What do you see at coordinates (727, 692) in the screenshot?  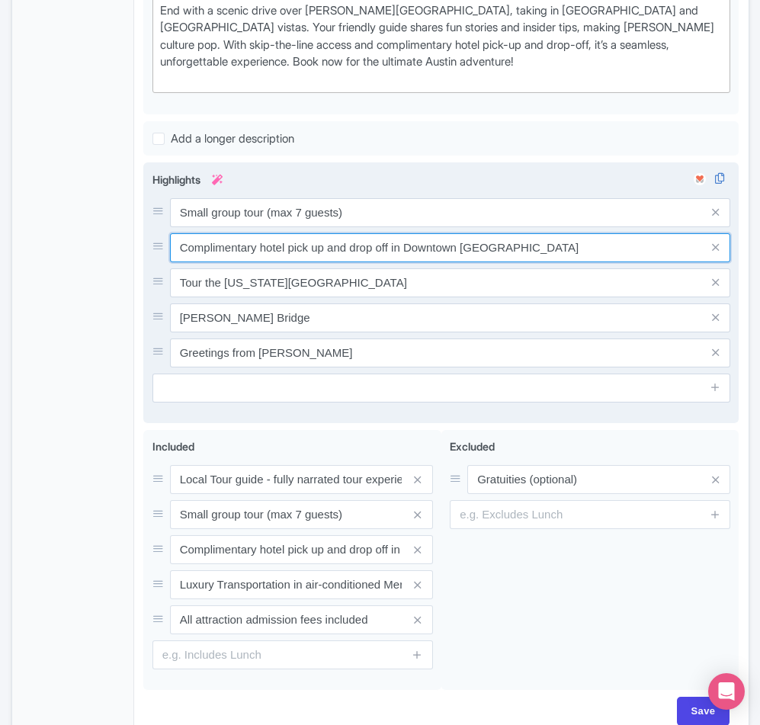 I see `div: Open Intercom Messenger` at bounding box center [727, 692].